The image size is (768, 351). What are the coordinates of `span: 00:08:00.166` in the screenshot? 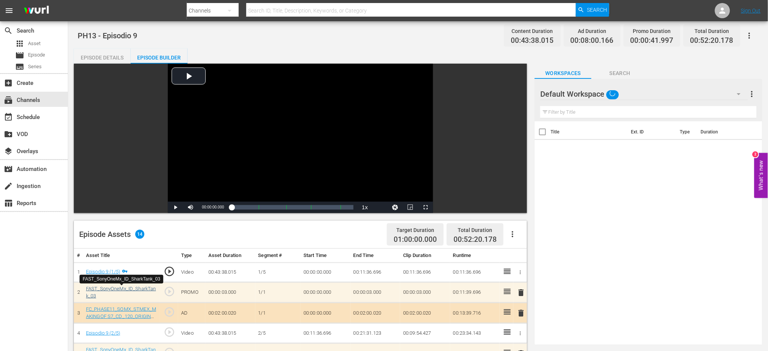 It's located at (592, 41).